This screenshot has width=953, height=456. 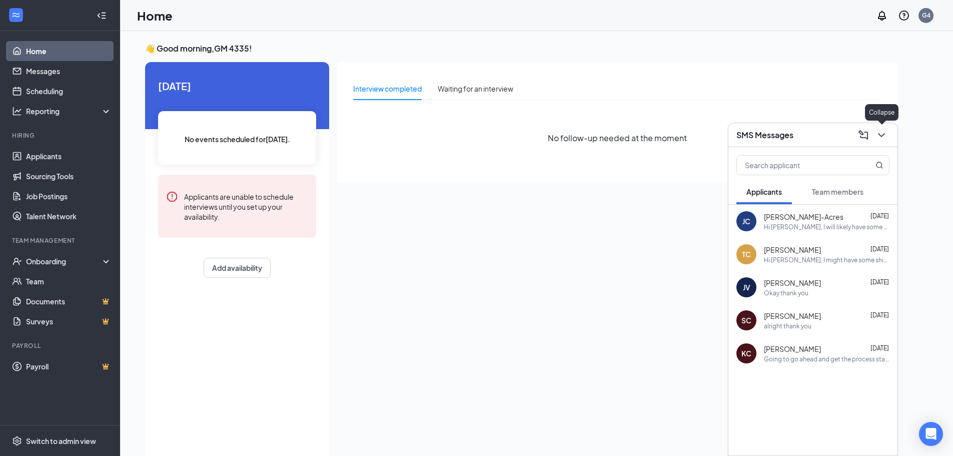 What do you see at coordinates (796, 165) in the screenshot?
I see `input: Search applicant` at bounding box center [796, 165].